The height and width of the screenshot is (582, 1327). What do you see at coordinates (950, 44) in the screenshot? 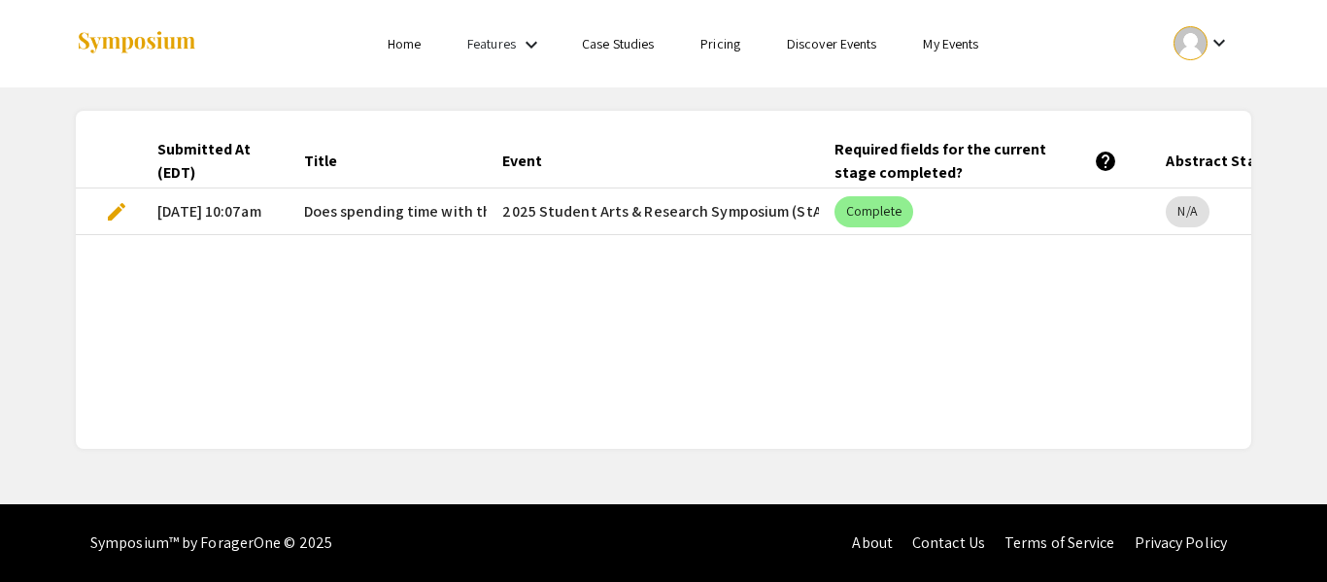
I see `a: My Events` at bounding box center [950, 44].